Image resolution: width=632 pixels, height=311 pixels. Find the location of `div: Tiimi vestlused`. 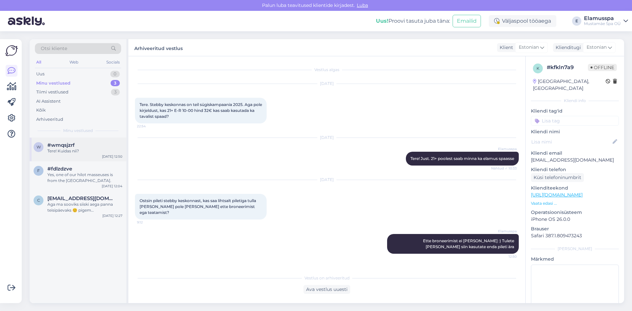

div: Tiimi vestlused is located at coordinates (52, 92).